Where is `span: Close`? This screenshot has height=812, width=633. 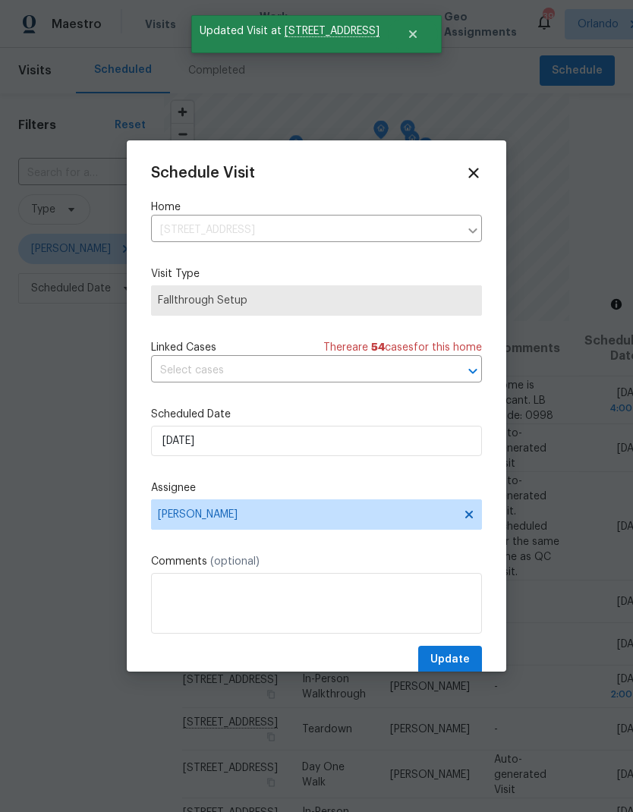 span: Close is located at coordinates (474, 173).